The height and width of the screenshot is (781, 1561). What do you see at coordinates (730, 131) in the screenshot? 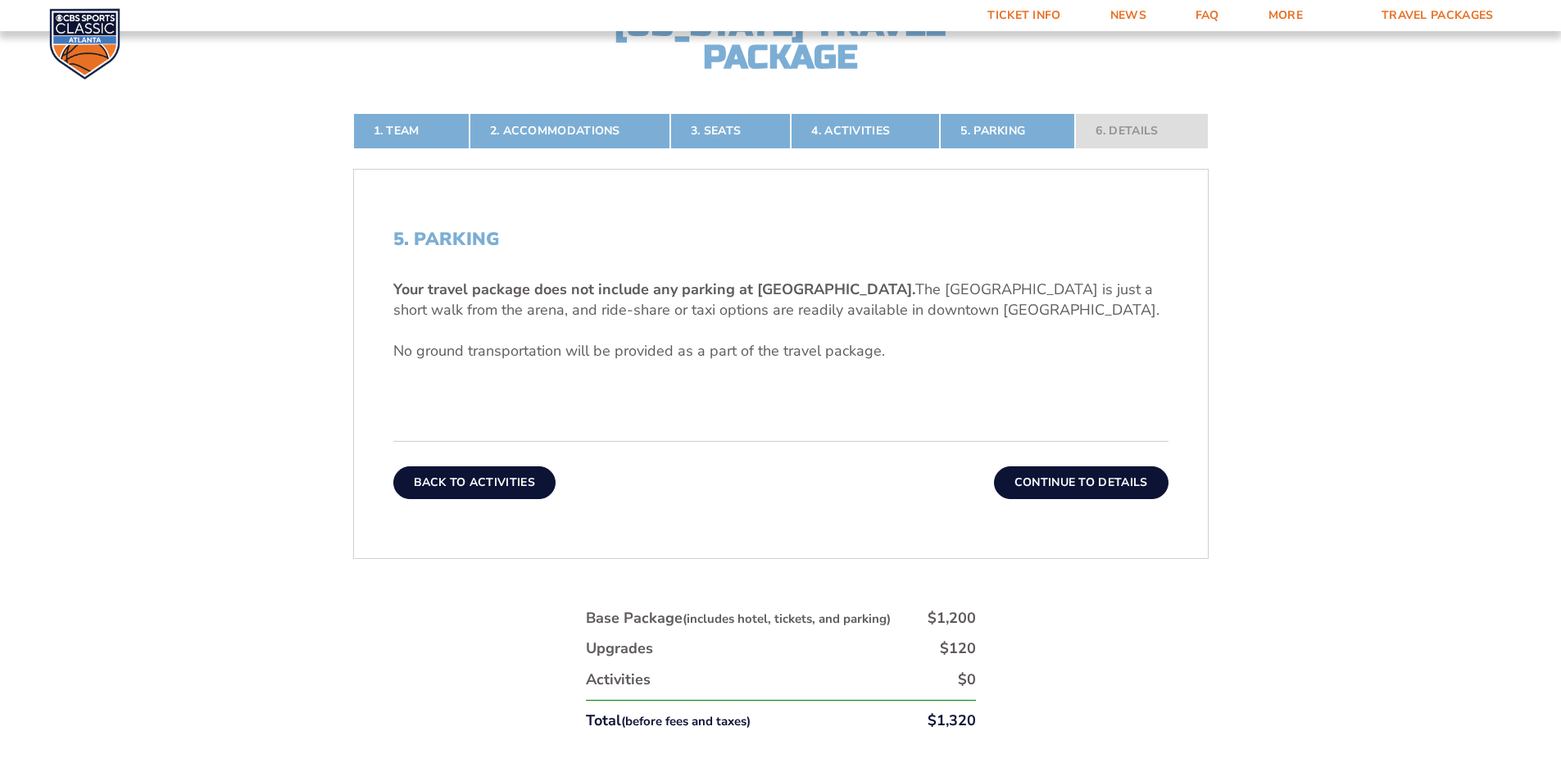
I see `a: 3. Seats` at bounding box center [730, 131].